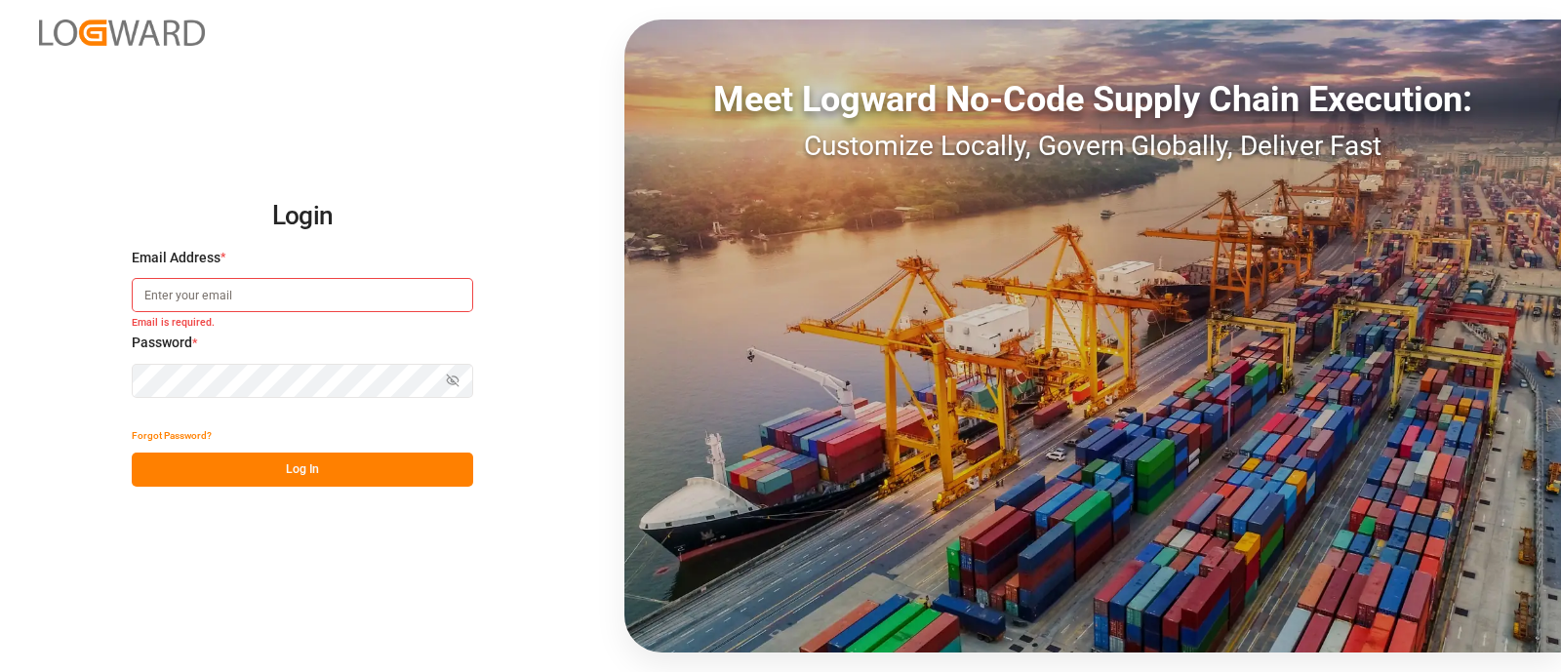 This screenshot has height=672, width=1561. I want to click on span: Email Address, so click(176, 258).